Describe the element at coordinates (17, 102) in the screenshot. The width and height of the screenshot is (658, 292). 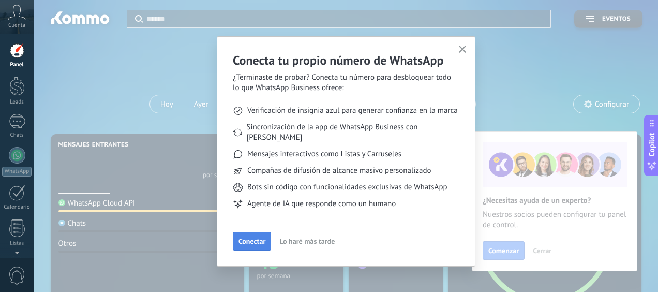
I see `div: Leads` at that location.